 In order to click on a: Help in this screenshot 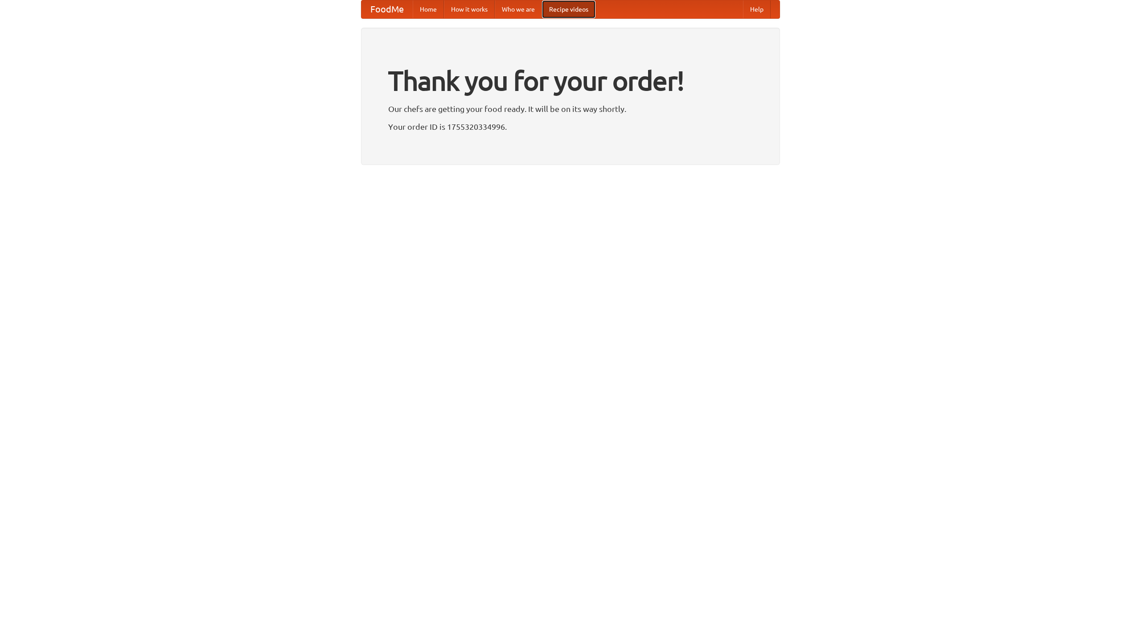, I will do `click(757, 9)`.